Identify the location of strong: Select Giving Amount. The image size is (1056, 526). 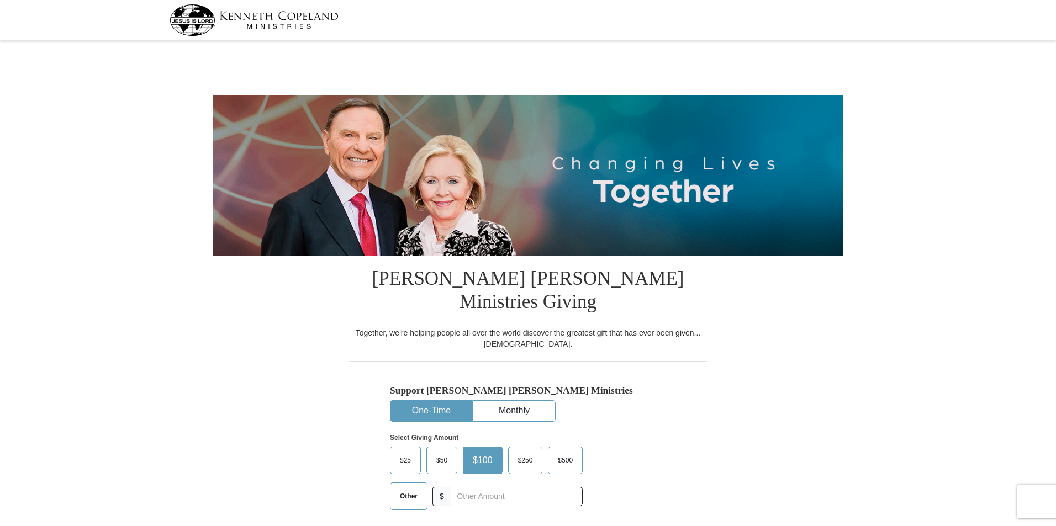
(424, 438).